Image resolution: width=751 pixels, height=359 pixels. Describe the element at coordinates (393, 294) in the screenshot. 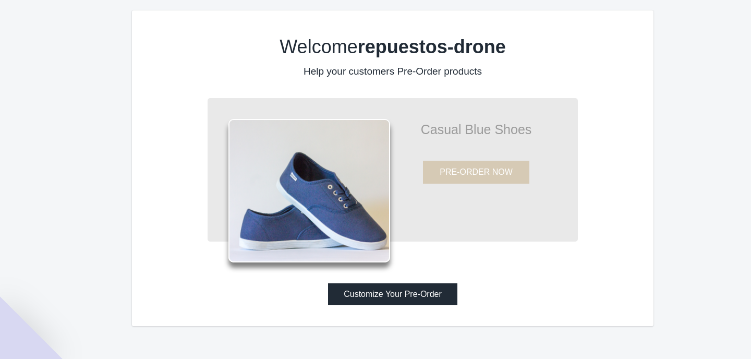

I see `button: Customize Your Pre-Order` at that location.